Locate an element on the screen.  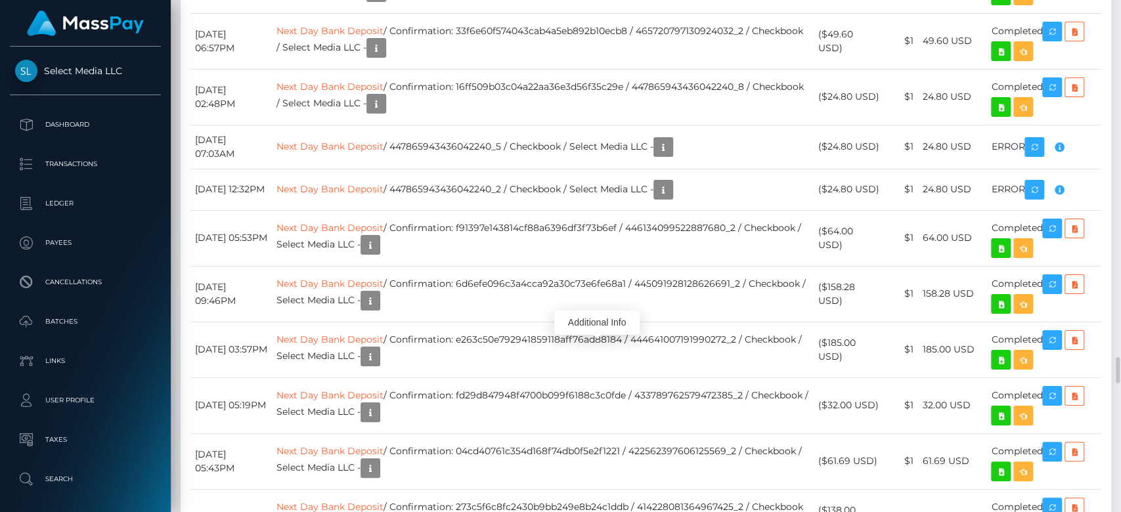
p: Batches is located at coordinates (85, 322).